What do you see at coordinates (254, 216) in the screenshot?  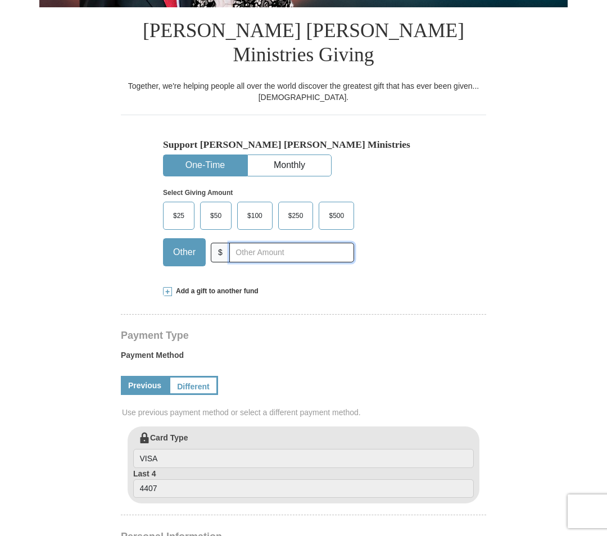 I see `span: $100` at bounding box center [254, 216].